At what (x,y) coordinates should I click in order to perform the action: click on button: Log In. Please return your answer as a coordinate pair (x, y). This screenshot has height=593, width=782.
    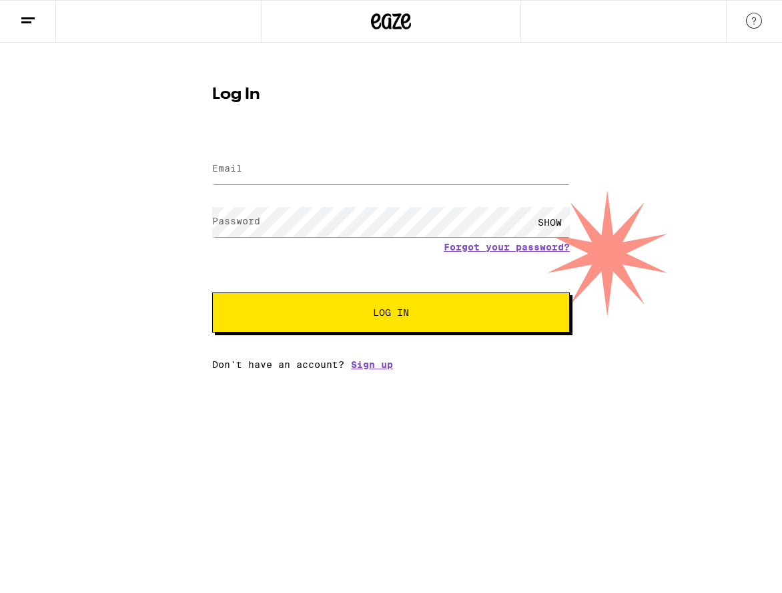
    Looking at the image, I should click on (391, 312).